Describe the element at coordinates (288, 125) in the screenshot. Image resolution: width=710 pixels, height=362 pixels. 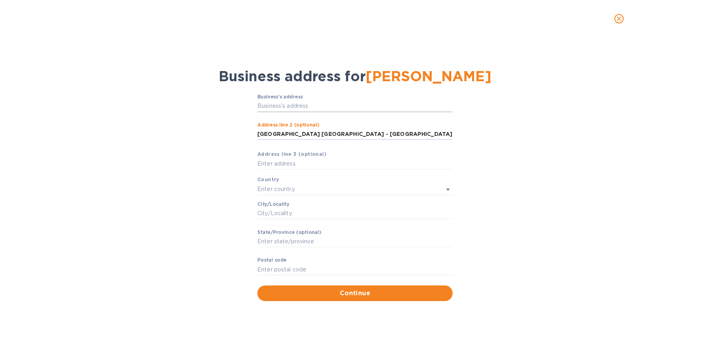
I see `label: Аddress line 2 (optional)` at that location.